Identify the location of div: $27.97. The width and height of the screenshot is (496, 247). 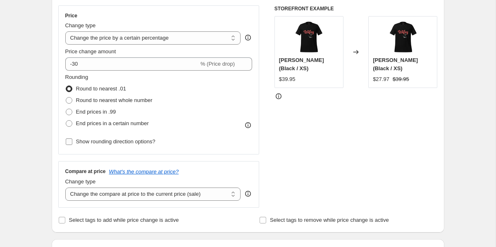
(381, 79).